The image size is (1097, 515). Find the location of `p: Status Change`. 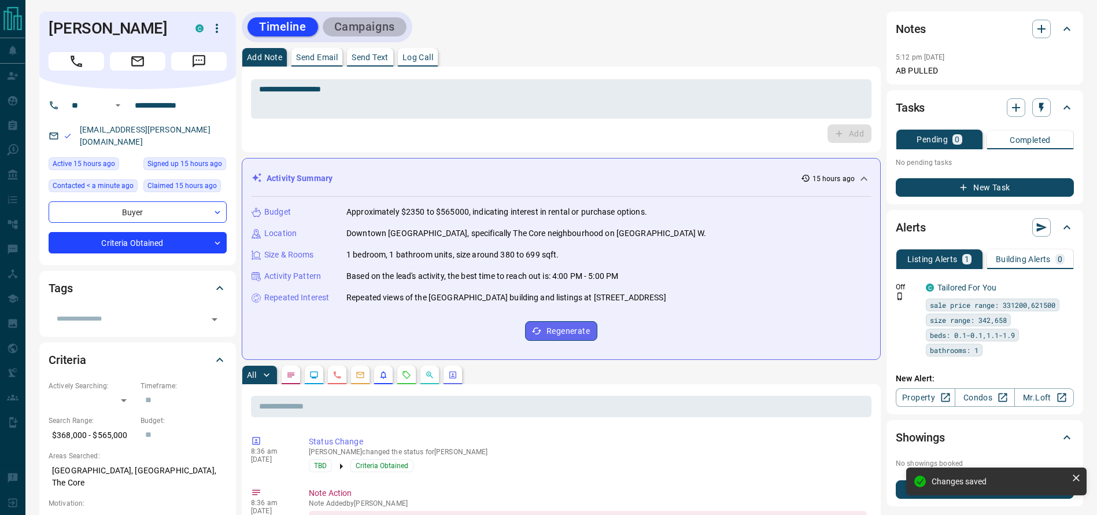

p: Status Change is located at coordinates (588, 441).